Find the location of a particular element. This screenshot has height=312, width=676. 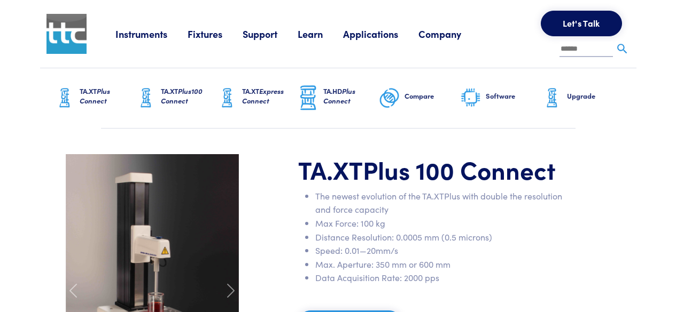

img: compare-graphic.png is located at coordinates (389, 98).